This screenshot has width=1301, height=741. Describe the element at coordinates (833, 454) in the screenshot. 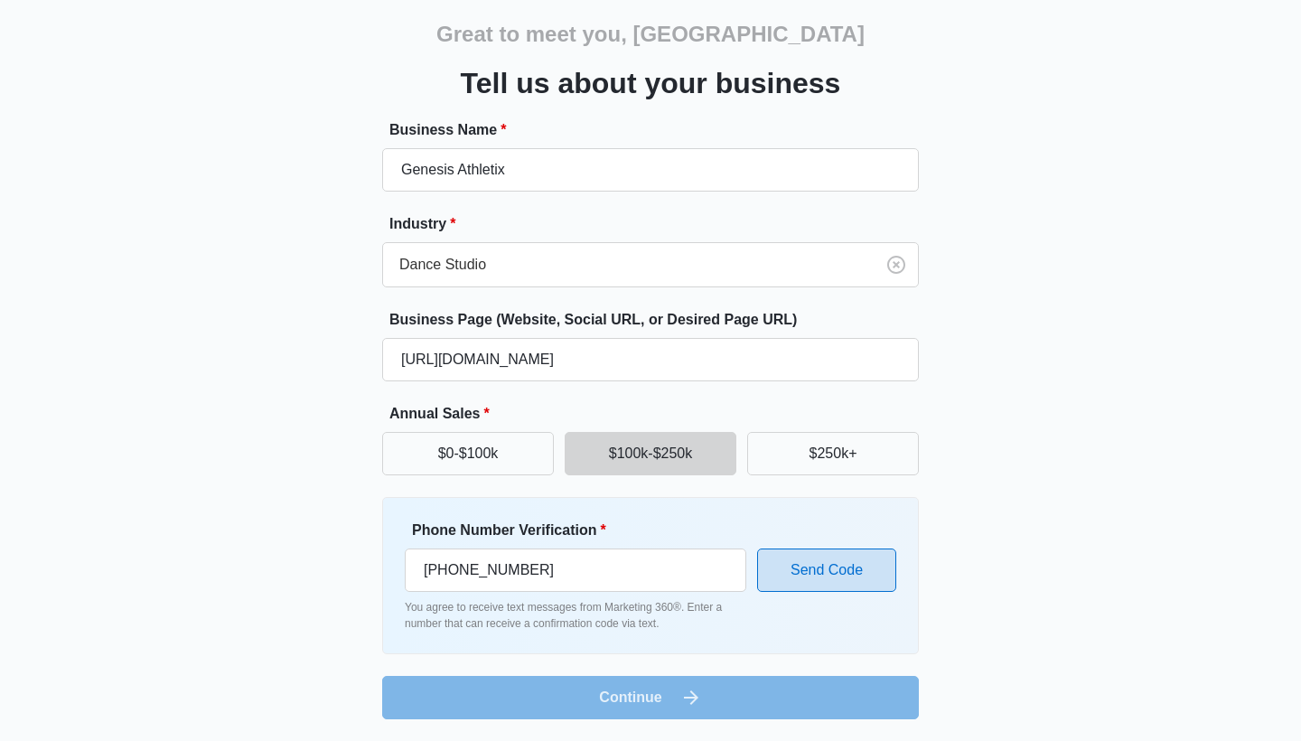

I see `button: $250k+` at that location.